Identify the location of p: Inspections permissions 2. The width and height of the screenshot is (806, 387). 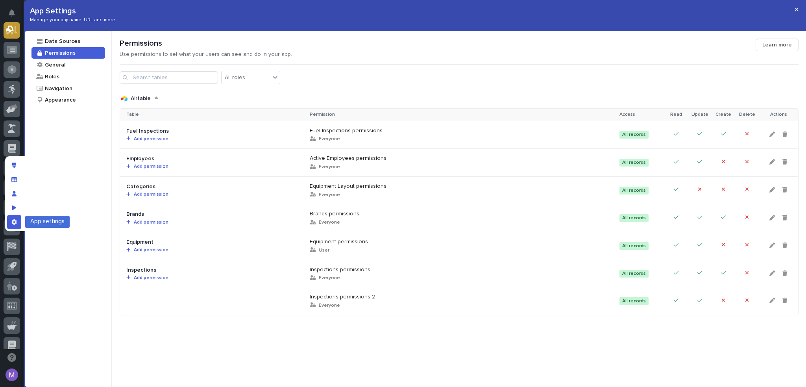
(452, 297).